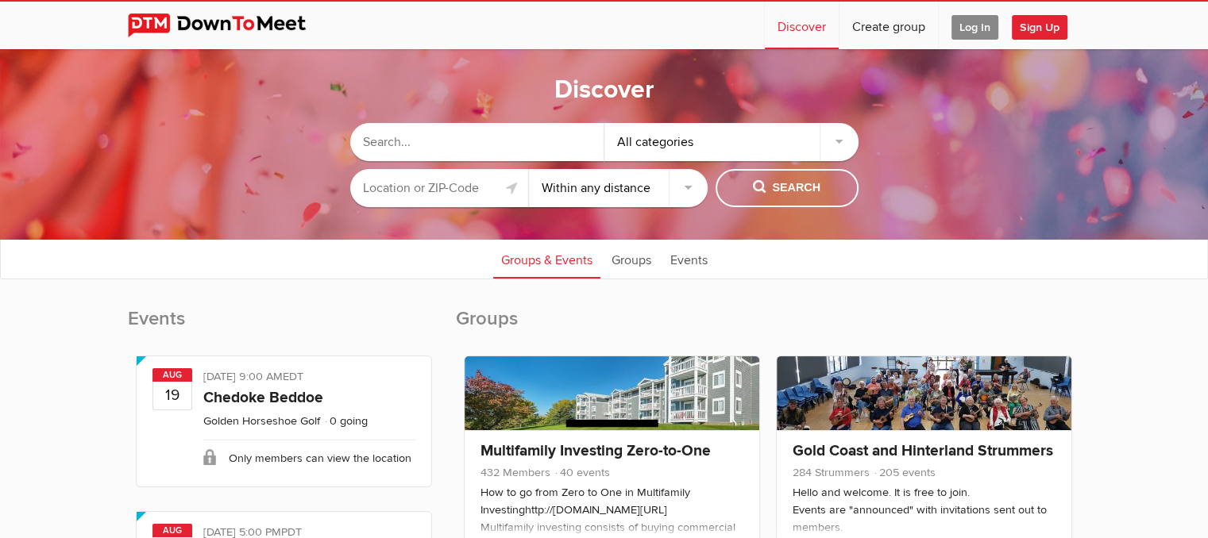 The height and width of the screenshot is (538, 1208). I want to click on span: 205 events, so click(904, 473).